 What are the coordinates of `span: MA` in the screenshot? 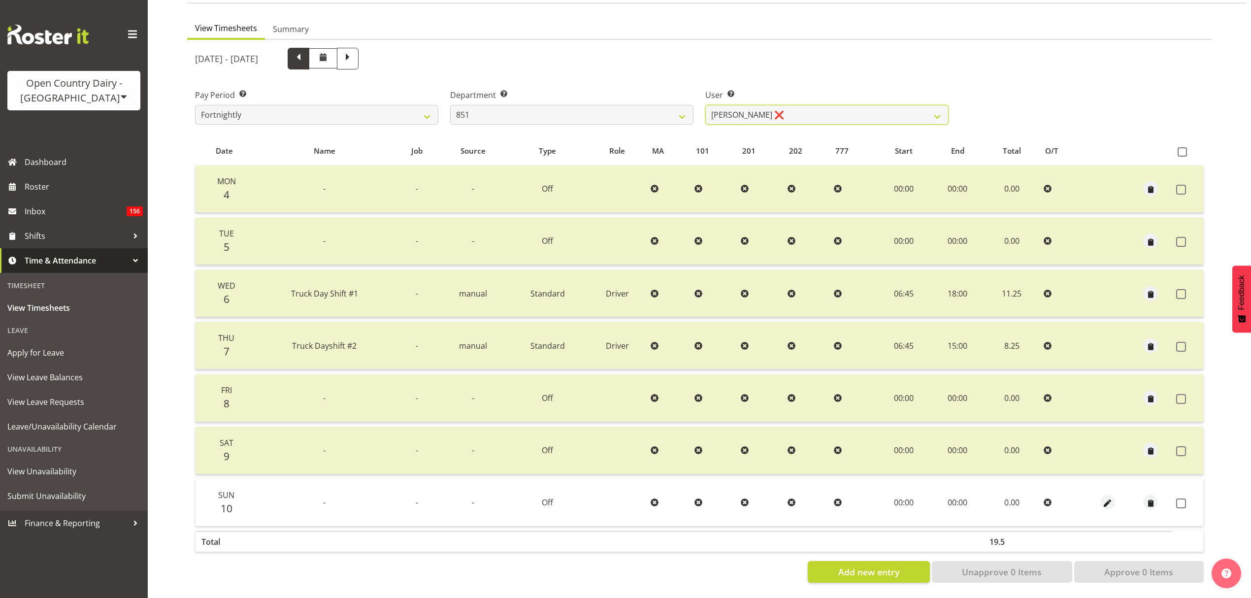 It's located at (658, 151).